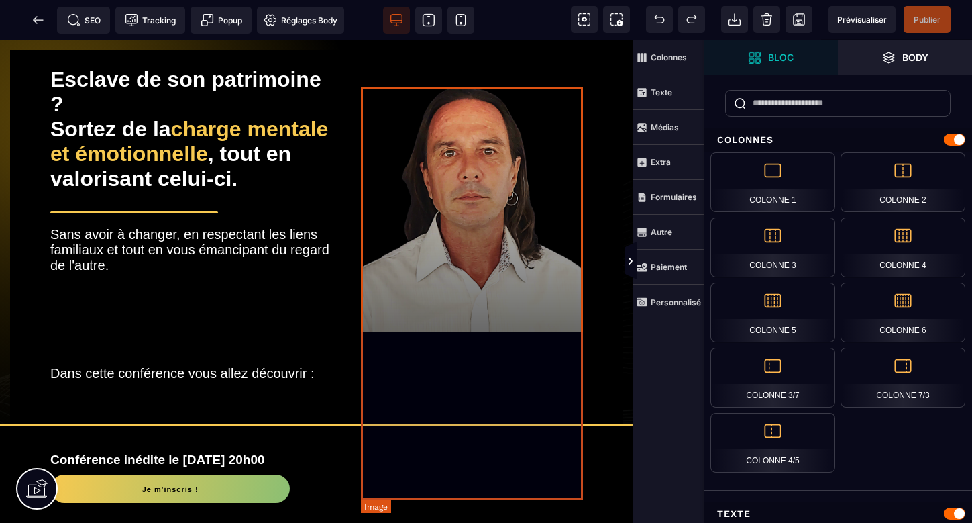 The height and width of the screenshot is (523, 972). I want to click on div: Colonnes, so click(838, 140).